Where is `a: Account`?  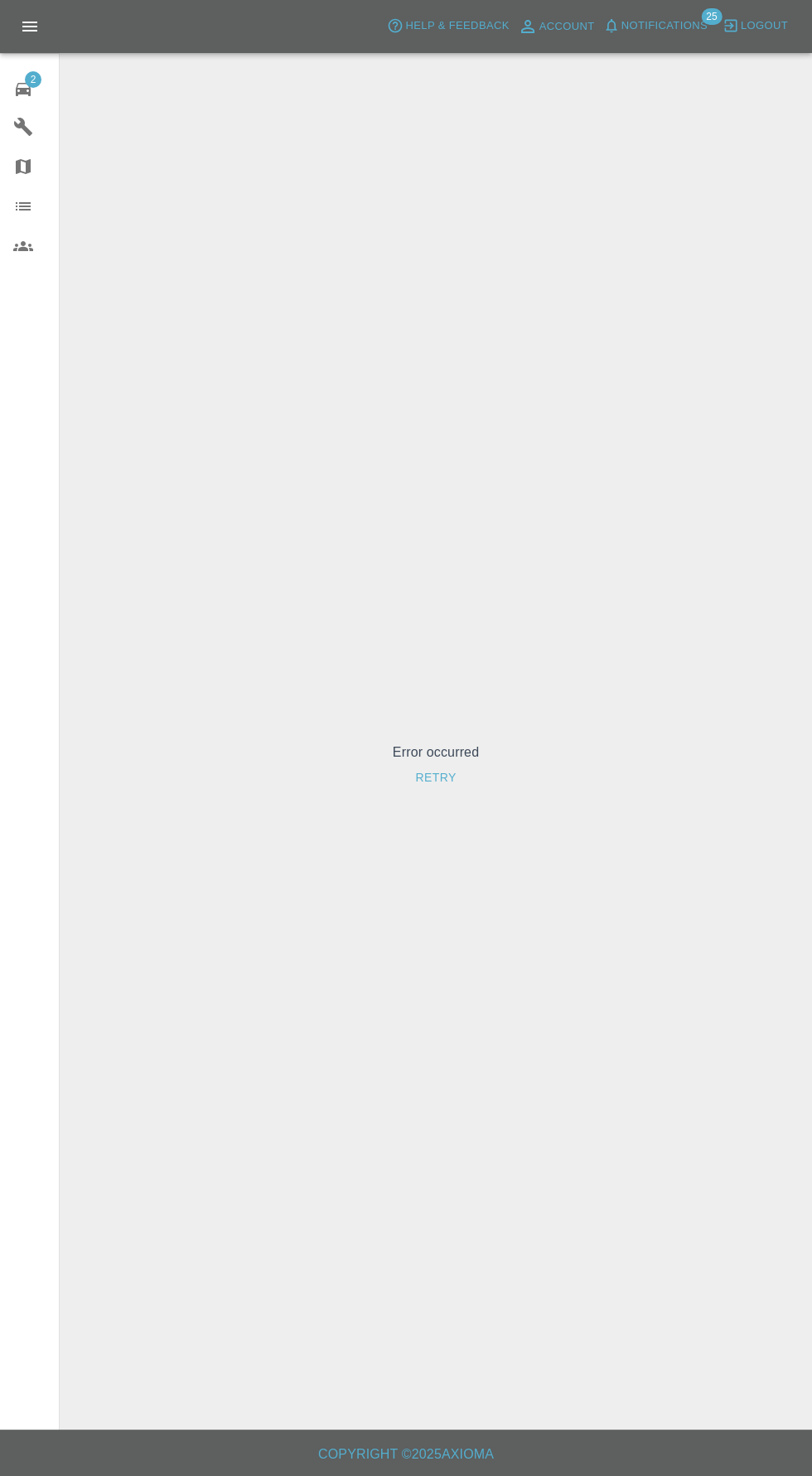
a: Account is located at coordinates (556, 26).